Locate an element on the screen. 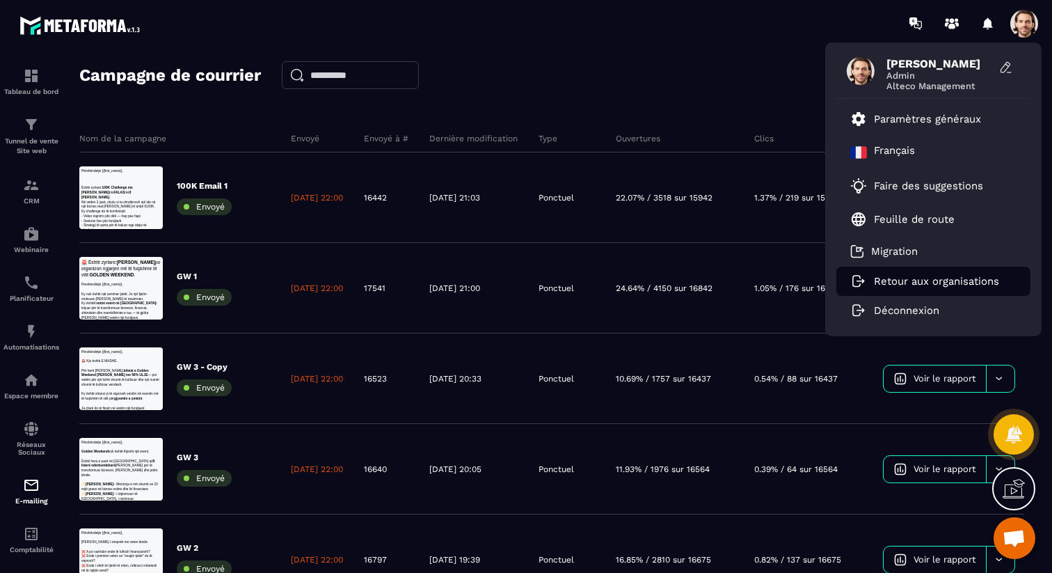 The height and width of the screenshot is (573, 1052). p: Ky është momenti: zhvillohet më . is located at coordinates (139, 65).